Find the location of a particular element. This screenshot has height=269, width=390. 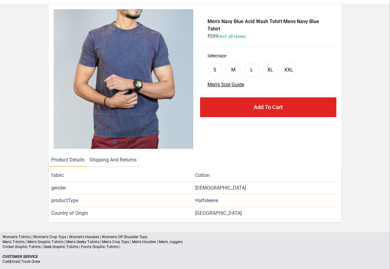

h1: Men's Navy Blue Acid Wash Tshirt Mens Navy Blue Tshirt is located at coordinates (268, 25).